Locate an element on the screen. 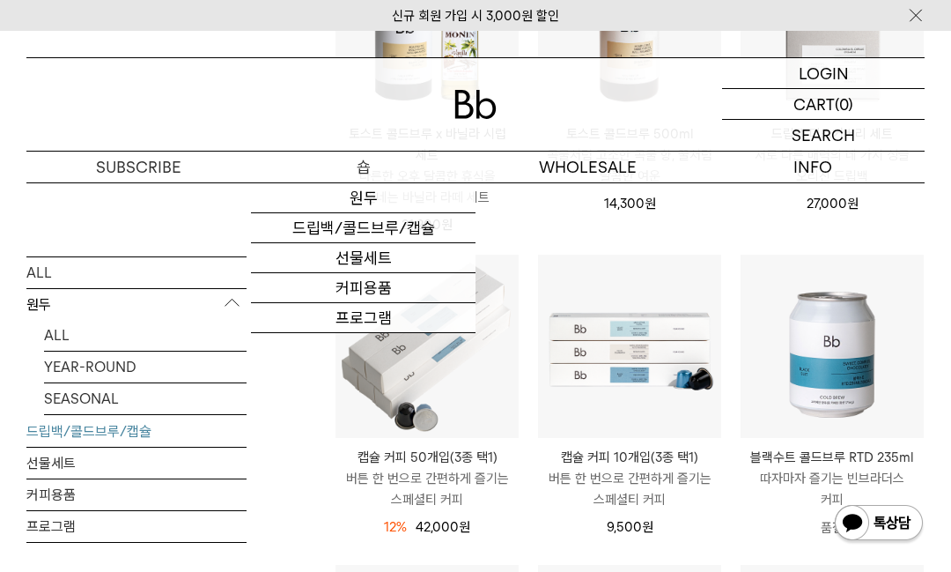 The height and width of the screenshot is (572, 951). p: 캡슐 커피 50개입(3종 택1) is located at coordinates (427, 457).